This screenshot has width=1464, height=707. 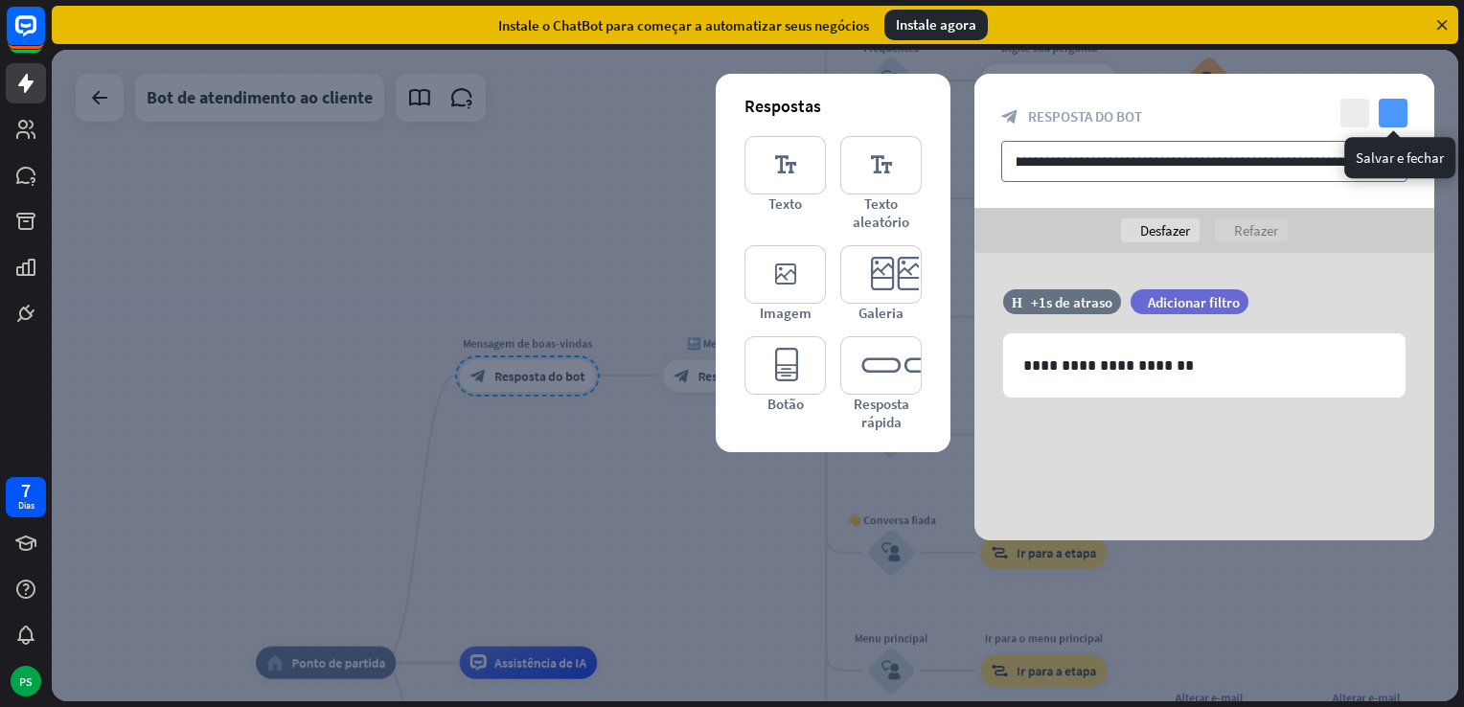 What do you see at coordinates (683, 25) in the screenshot?
I see `div: Instale o ChatBot para começar a automatizar seus negócios` at bounding box center [683, 25].